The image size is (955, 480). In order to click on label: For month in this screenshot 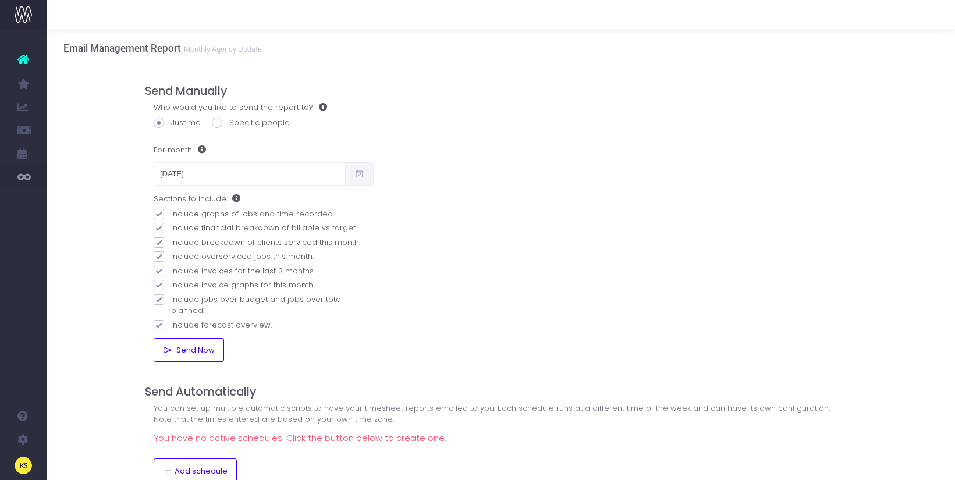, I will do `click(180, 150)`.